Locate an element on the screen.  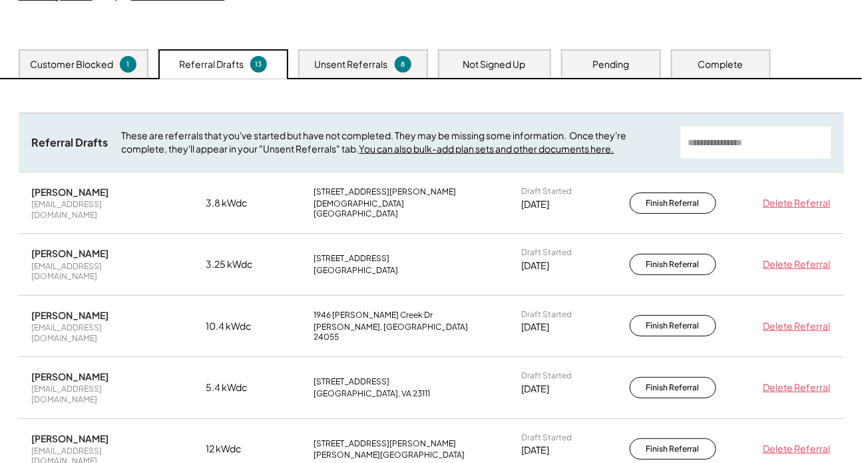
div: Complete is located at coordinates (721, 65).